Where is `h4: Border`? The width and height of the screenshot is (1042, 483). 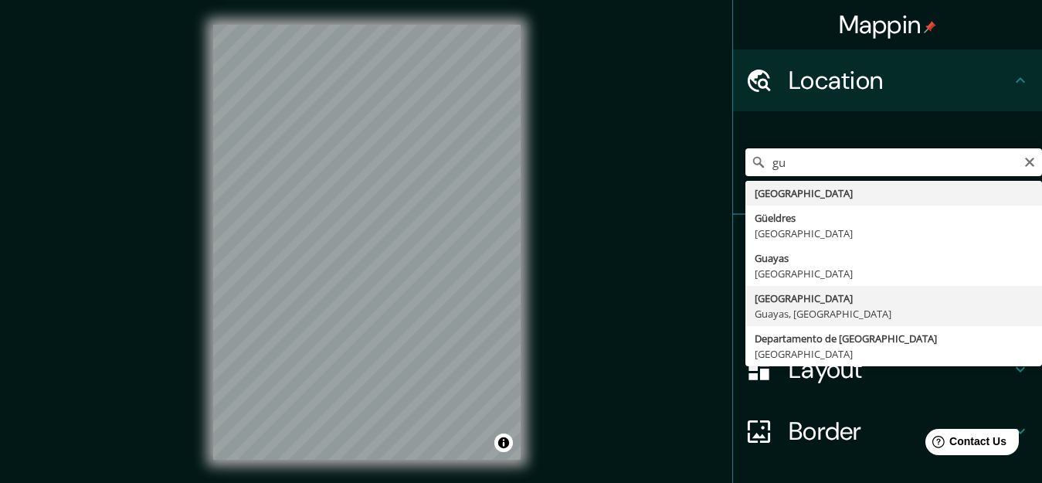 h4: Border is located at coordinates (900, 431).